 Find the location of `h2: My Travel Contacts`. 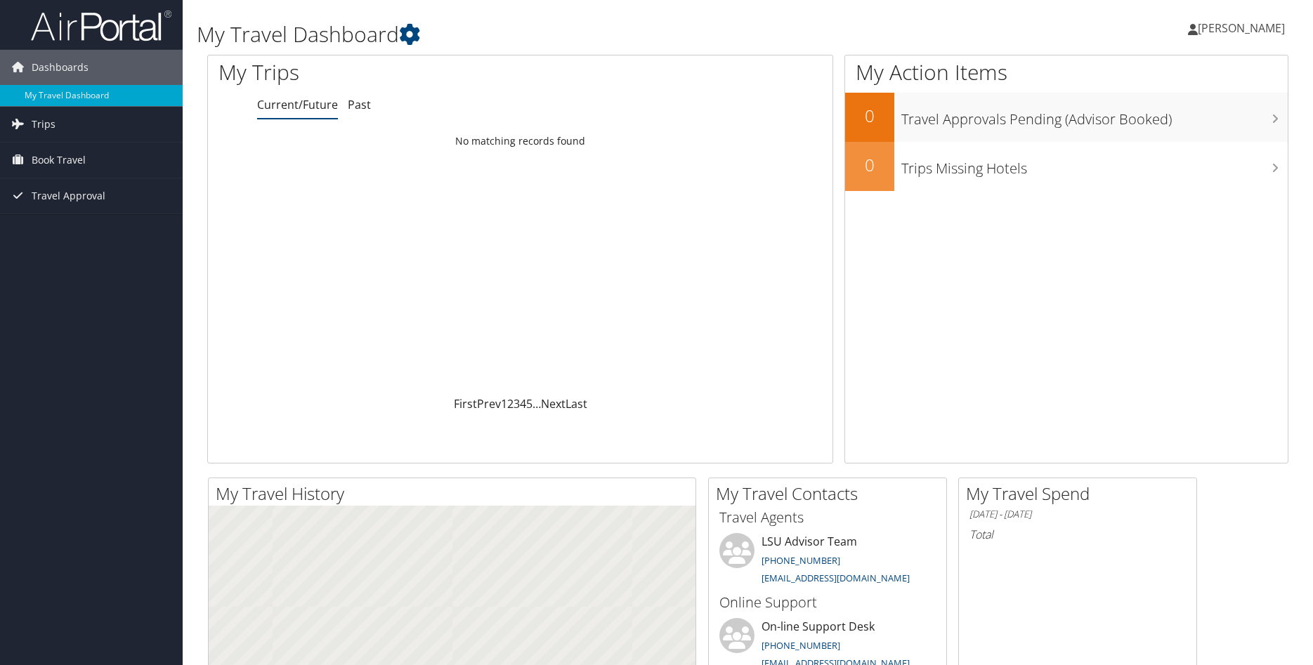

h2: My Travel Contacts is located at coordinates (831, 494).